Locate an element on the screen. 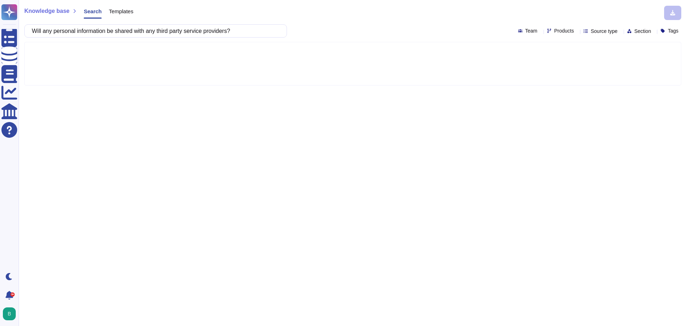 The height and width of the screenshot is (326, 687). img: user is located at coordinates (9, 314).